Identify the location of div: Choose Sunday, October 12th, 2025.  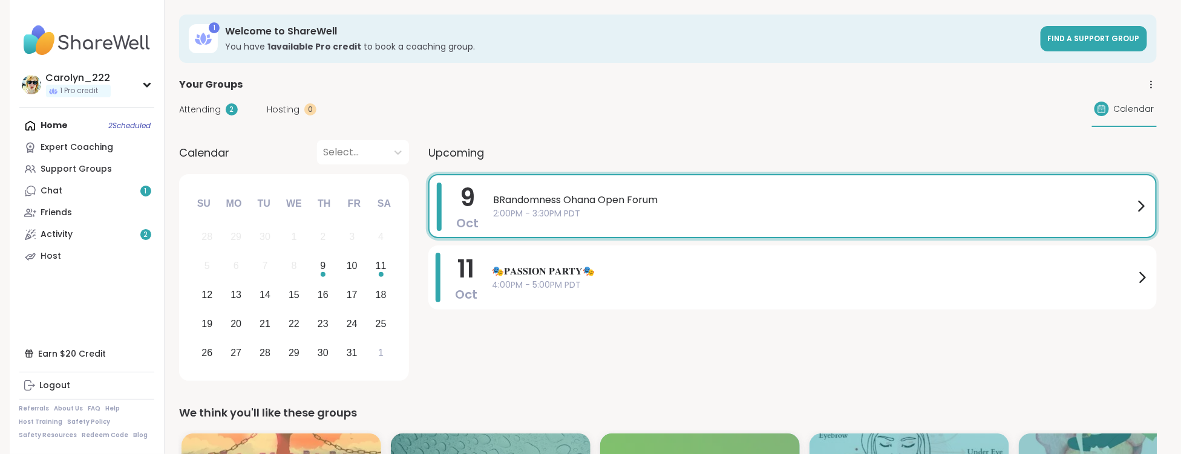
(207, 295).